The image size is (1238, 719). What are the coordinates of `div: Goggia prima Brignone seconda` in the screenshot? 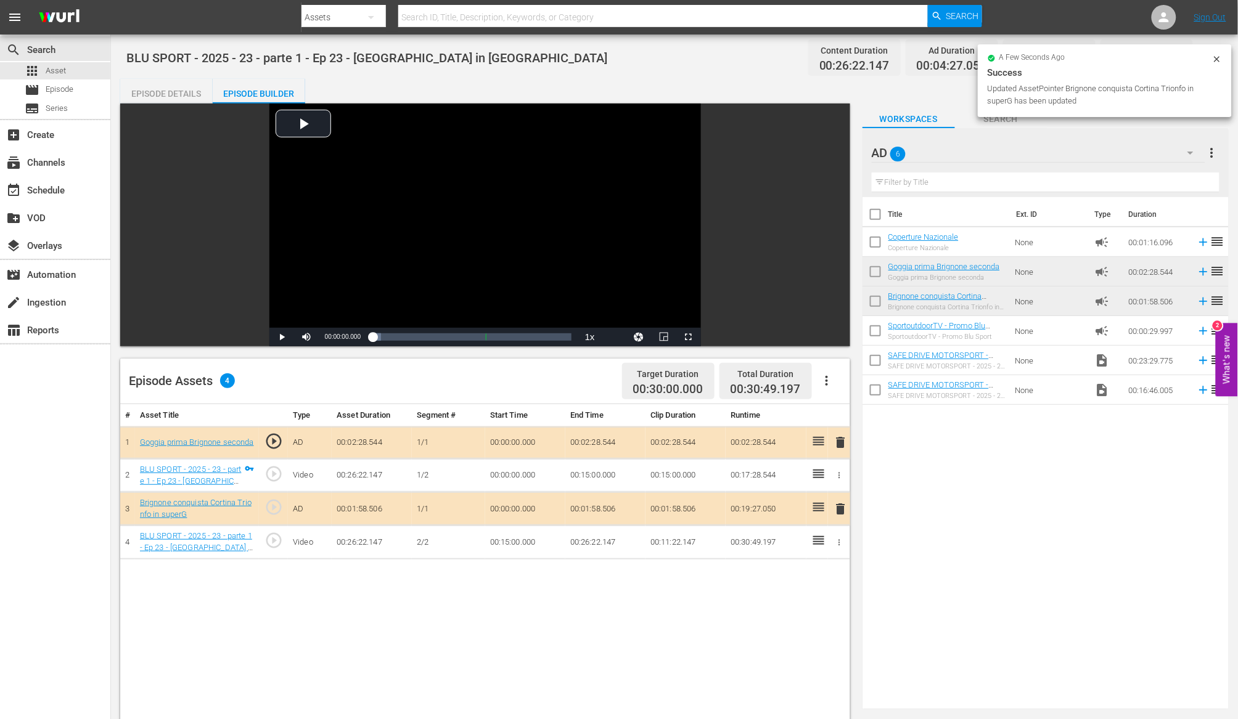 It's located at (944, 277).